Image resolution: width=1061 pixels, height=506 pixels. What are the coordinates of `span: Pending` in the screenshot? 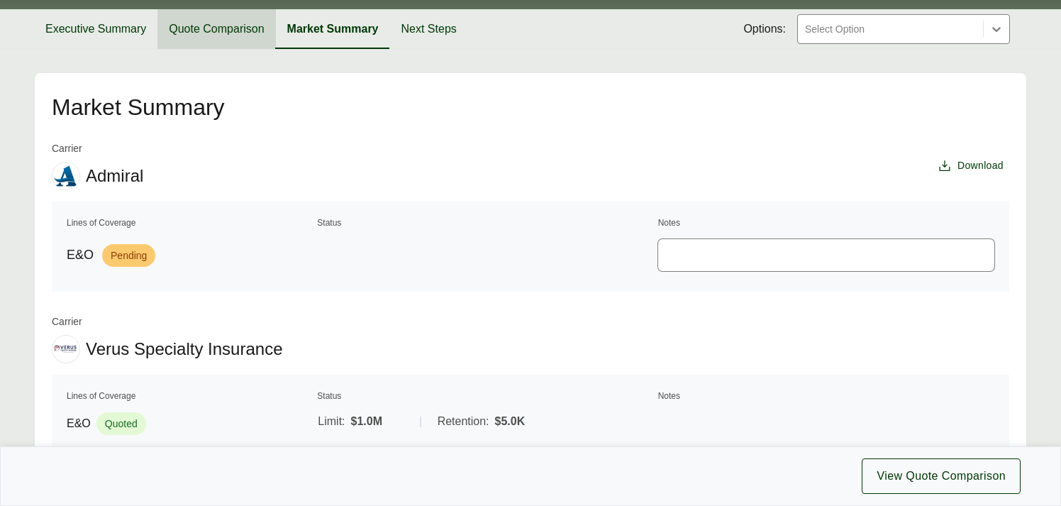 It's located at (128, 255).